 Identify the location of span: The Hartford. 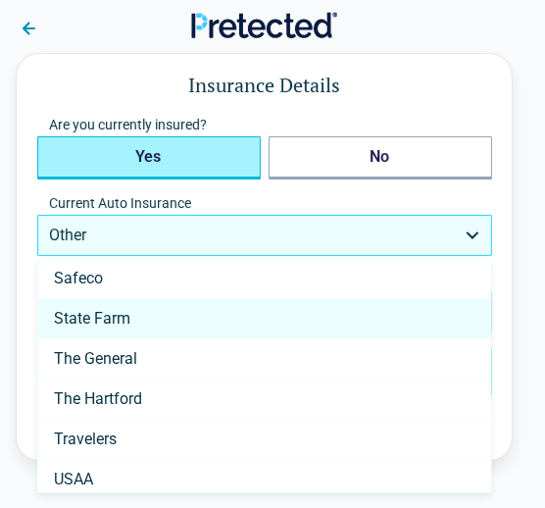
(98, 399).